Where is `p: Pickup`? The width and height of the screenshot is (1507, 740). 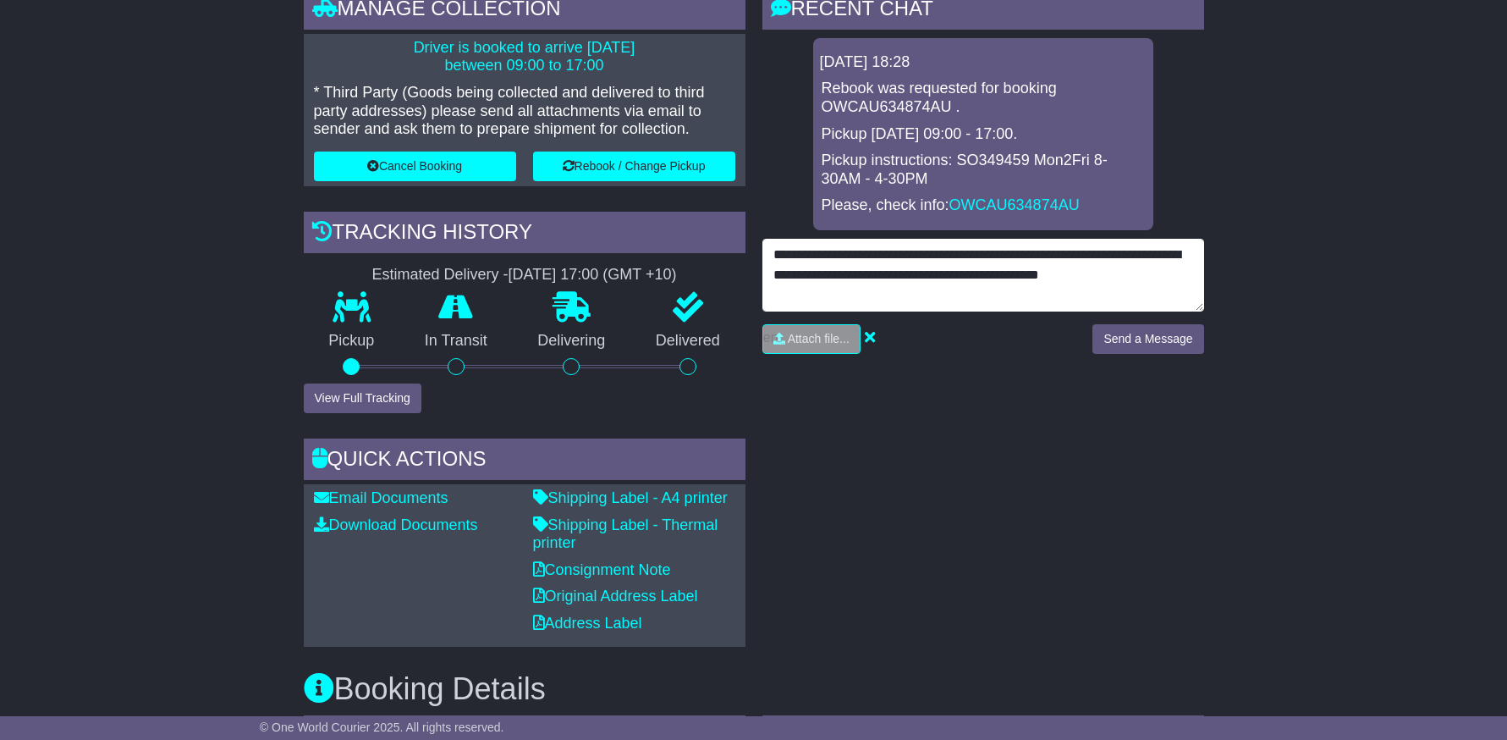
p: Pickup is located at coordinates (352, 341).